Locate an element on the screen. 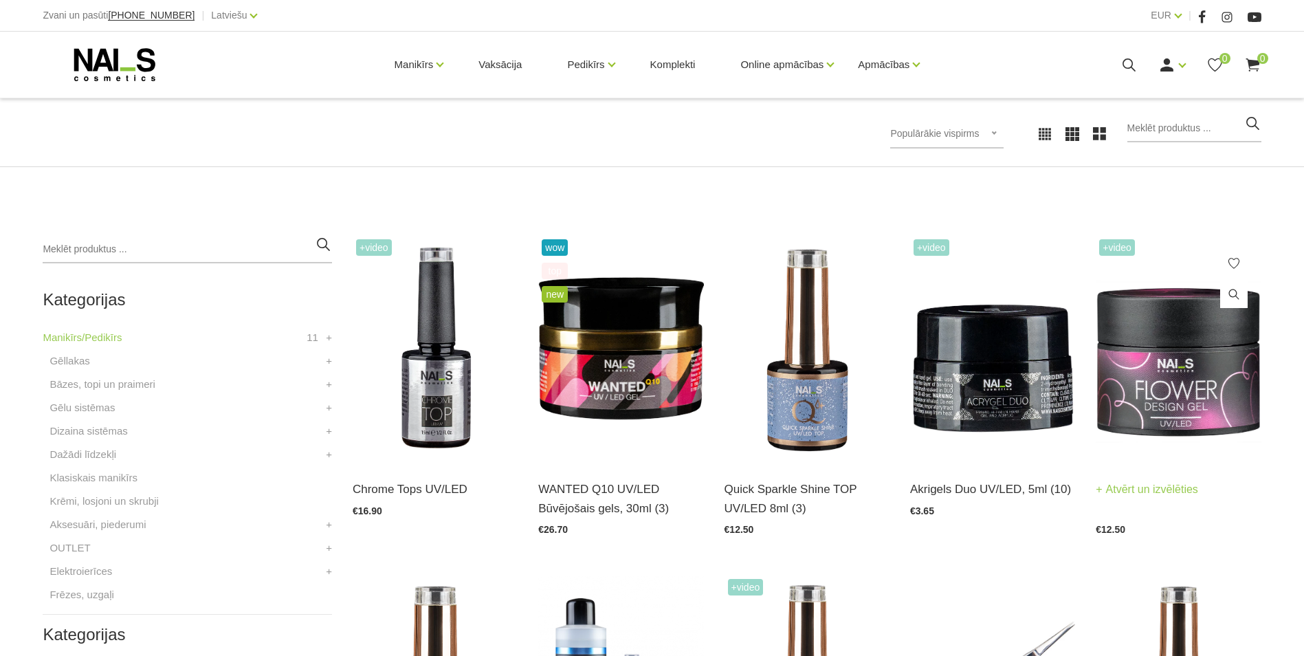 The image size is (1304, 656). span: 11 is located at coordinates (312, 337).